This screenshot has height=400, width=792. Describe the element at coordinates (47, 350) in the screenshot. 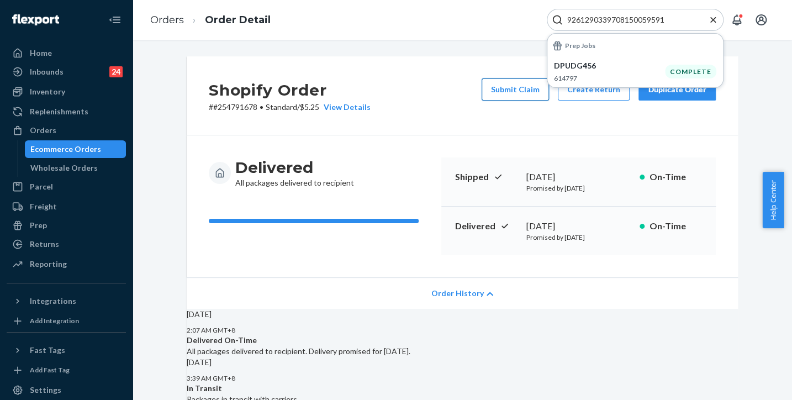

I see `div: Fast Tags` at that location.